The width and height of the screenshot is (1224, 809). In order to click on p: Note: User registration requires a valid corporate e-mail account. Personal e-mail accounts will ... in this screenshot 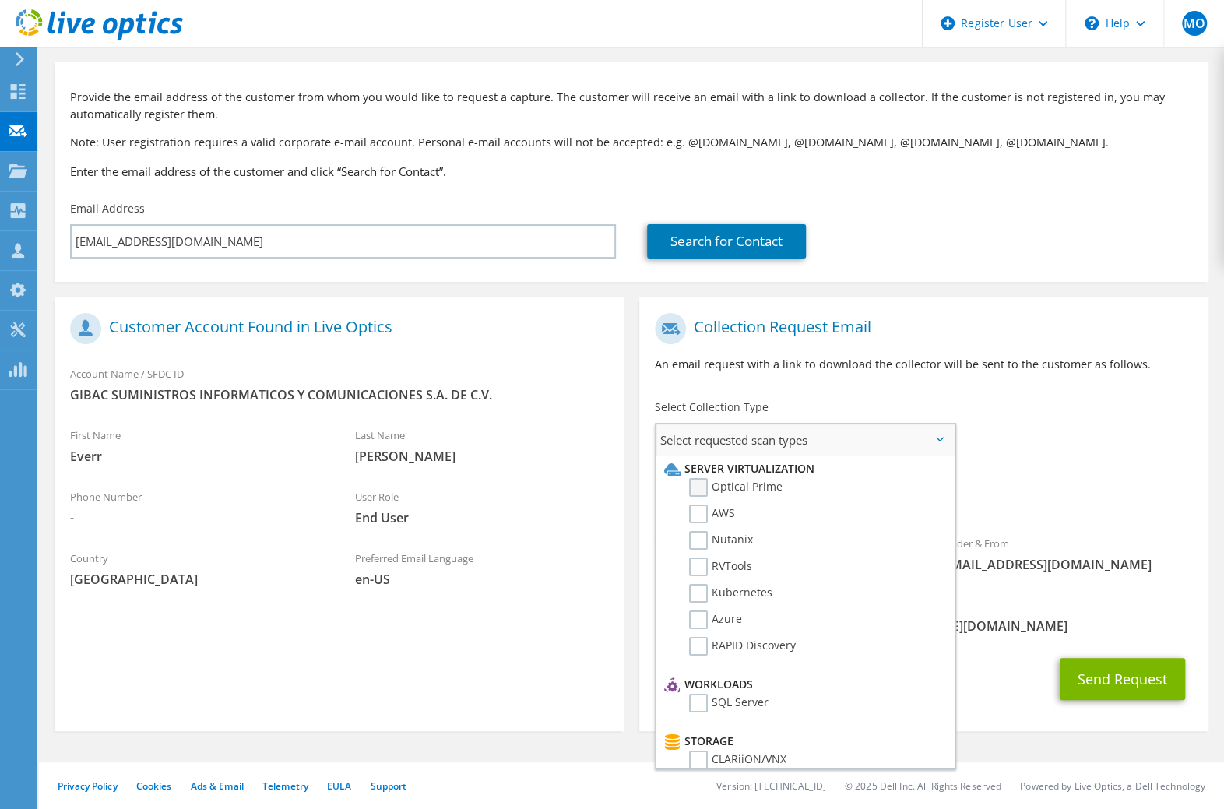, I will do `click(632, 143)`.